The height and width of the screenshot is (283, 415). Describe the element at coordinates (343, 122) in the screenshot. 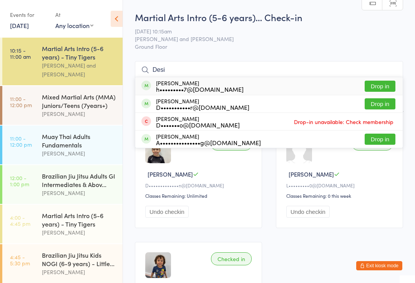

I see `span: Drop-in unavailable: Check membership` at that location.